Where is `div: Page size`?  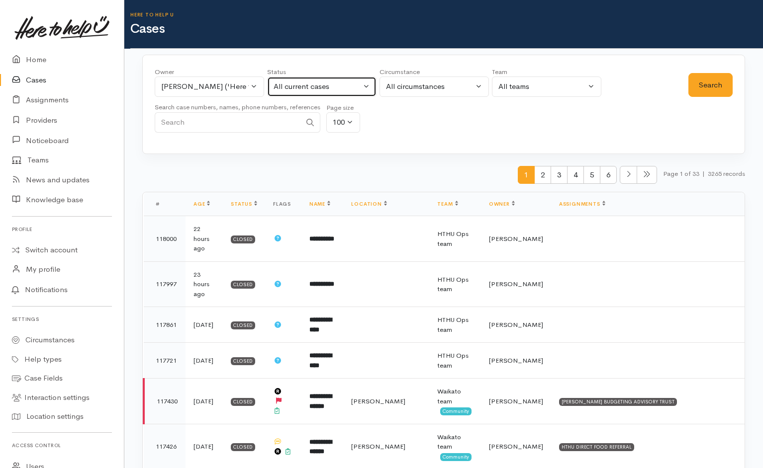
div: Page size is located at coordinates (343, 108).